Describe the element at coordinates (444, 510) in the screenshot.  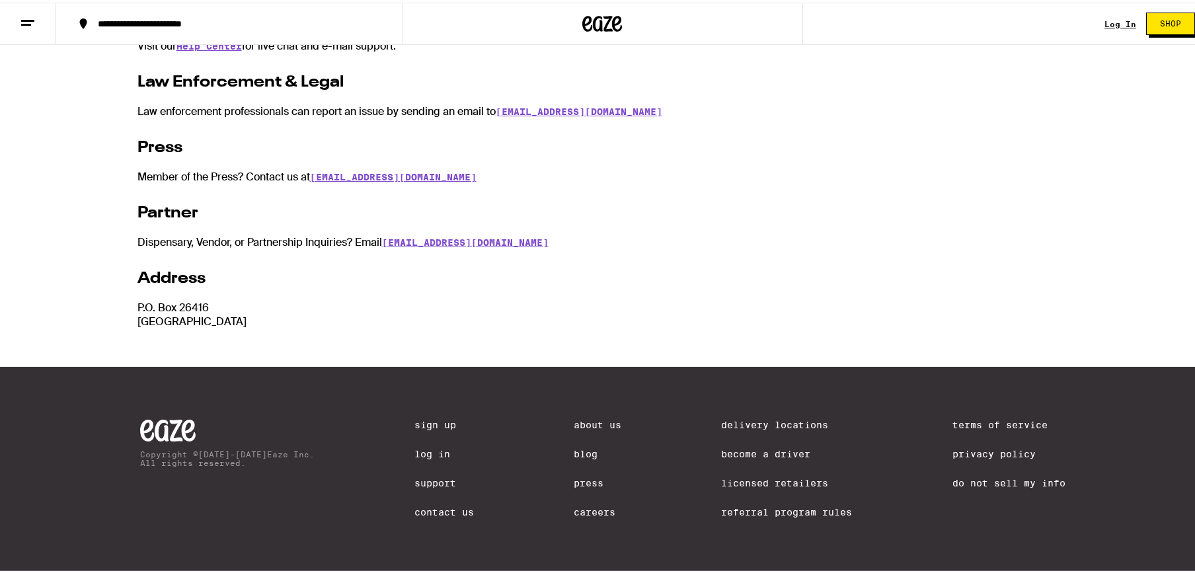
I see `a: Contact Us` at that location.